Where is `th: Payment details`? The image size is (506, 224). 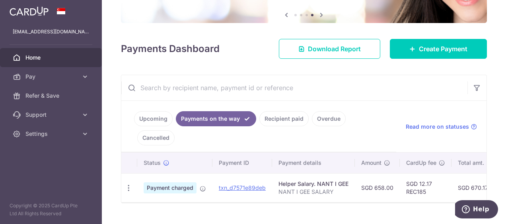
th: Payment details is located at coordinates (314, 163).